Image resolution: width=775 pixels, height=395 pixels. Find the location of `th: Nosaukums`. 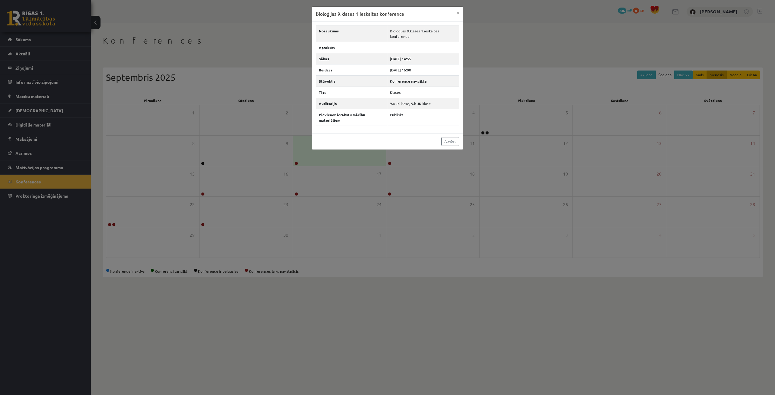

th: Nosaukums is located at coordinates (352, 33).